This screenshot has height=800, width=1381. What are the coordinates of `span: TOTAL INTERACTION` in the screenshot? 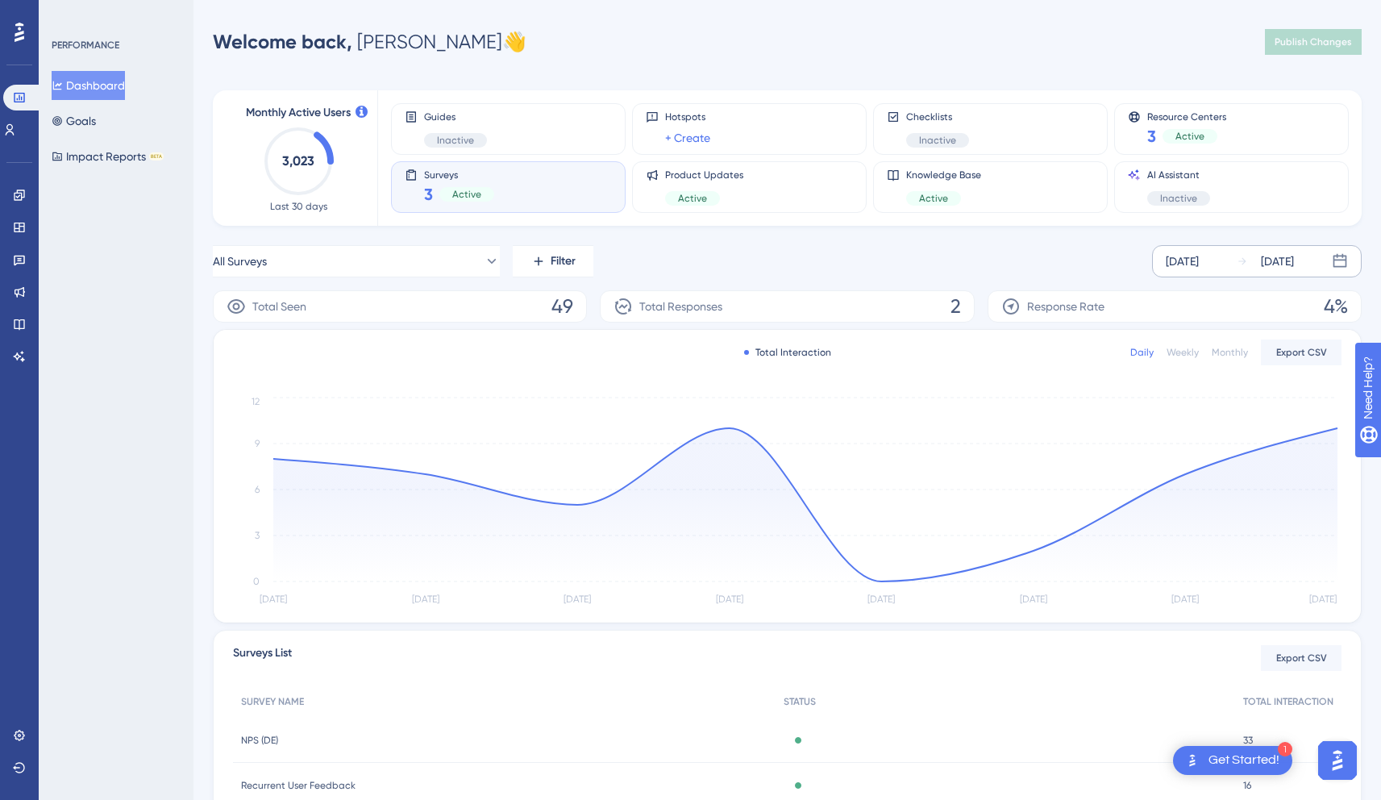 It's located at (1288, 701).